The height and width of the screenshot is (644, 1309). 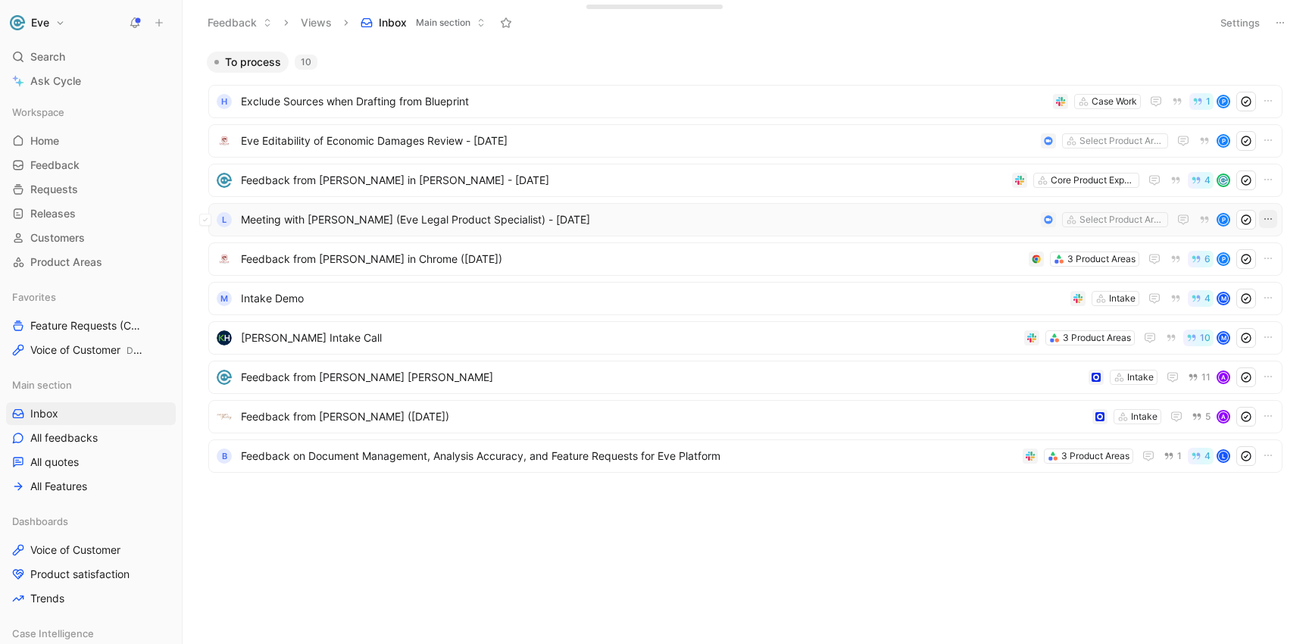 What do you see at coordinates (91, 574) in the screenshot?
I see `a: Product satisfaction` at bounding box center [91, 574].